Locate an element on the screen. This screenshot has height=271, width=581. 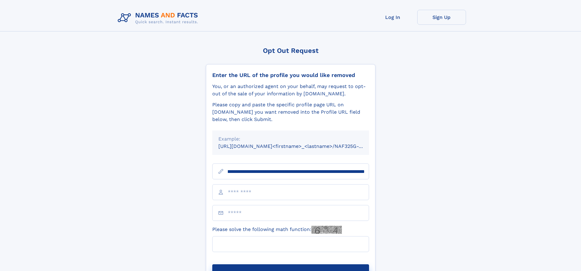
div: Opt Out Request is located at coordinates (291, 50).